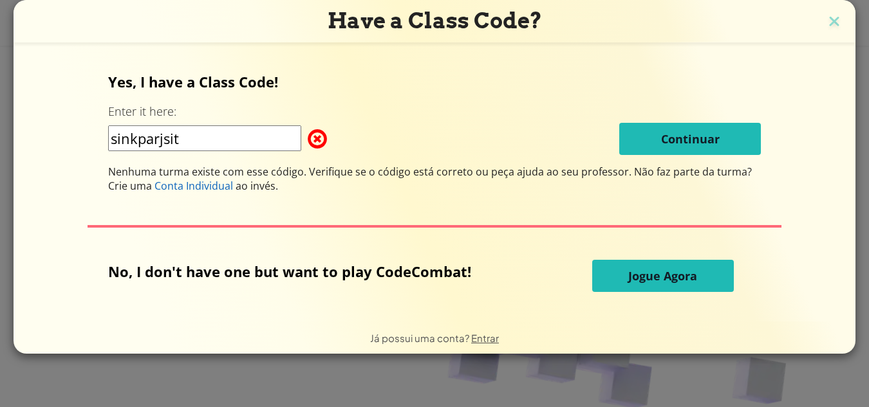  Describe the element at coordinates (420, 338) in the screenshot. I see `span: Já possui uma conta?` at that location.